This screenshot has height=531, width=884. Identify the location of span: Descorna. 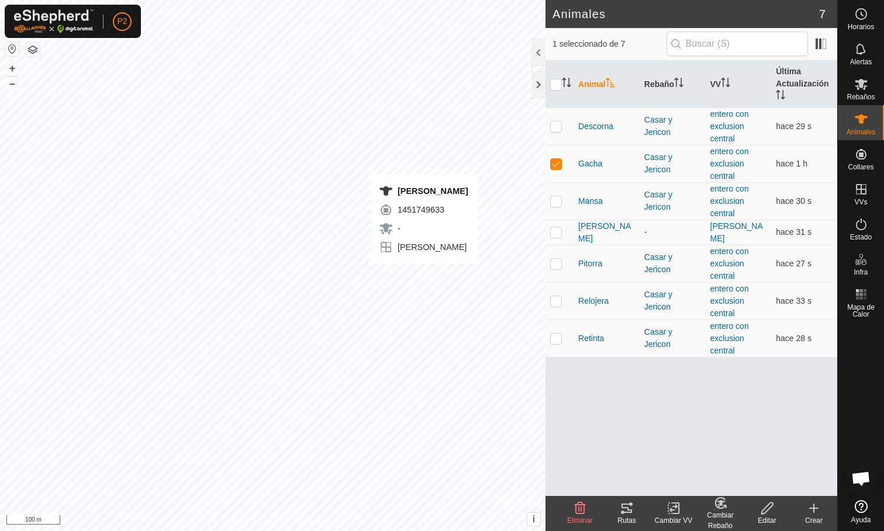
(596, 126).